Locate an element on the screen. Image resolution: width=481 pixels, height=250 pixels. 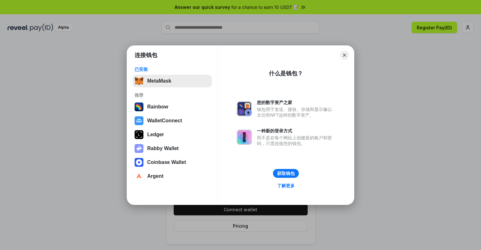
div: Rabby Wallet is located at coordinates (163, 149).